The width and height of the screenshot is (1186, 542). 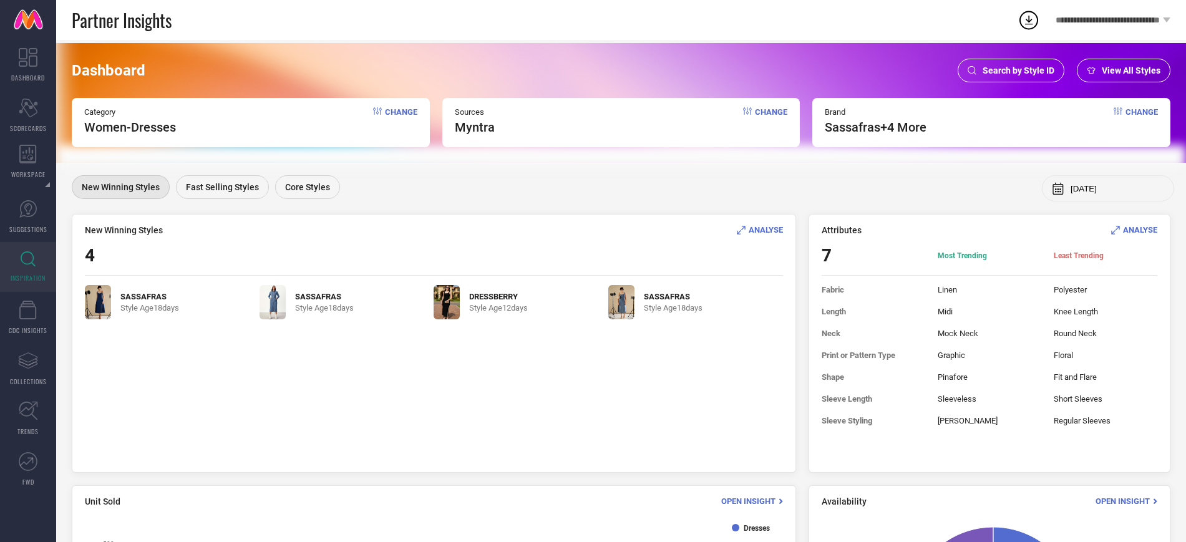 I want to click on span: DRESSBERRY, so click(x=498, y=296).